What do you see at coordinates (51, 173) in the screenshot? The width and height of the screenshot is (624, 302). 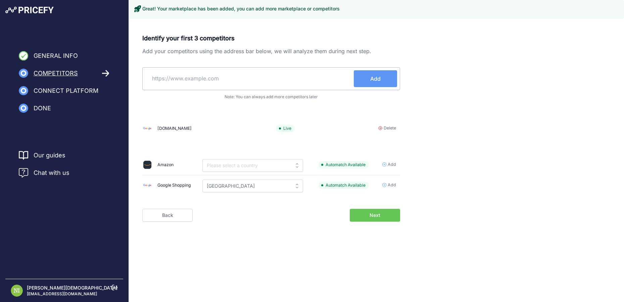 I see `span: Chat with us` at bounding box center [51, 173].